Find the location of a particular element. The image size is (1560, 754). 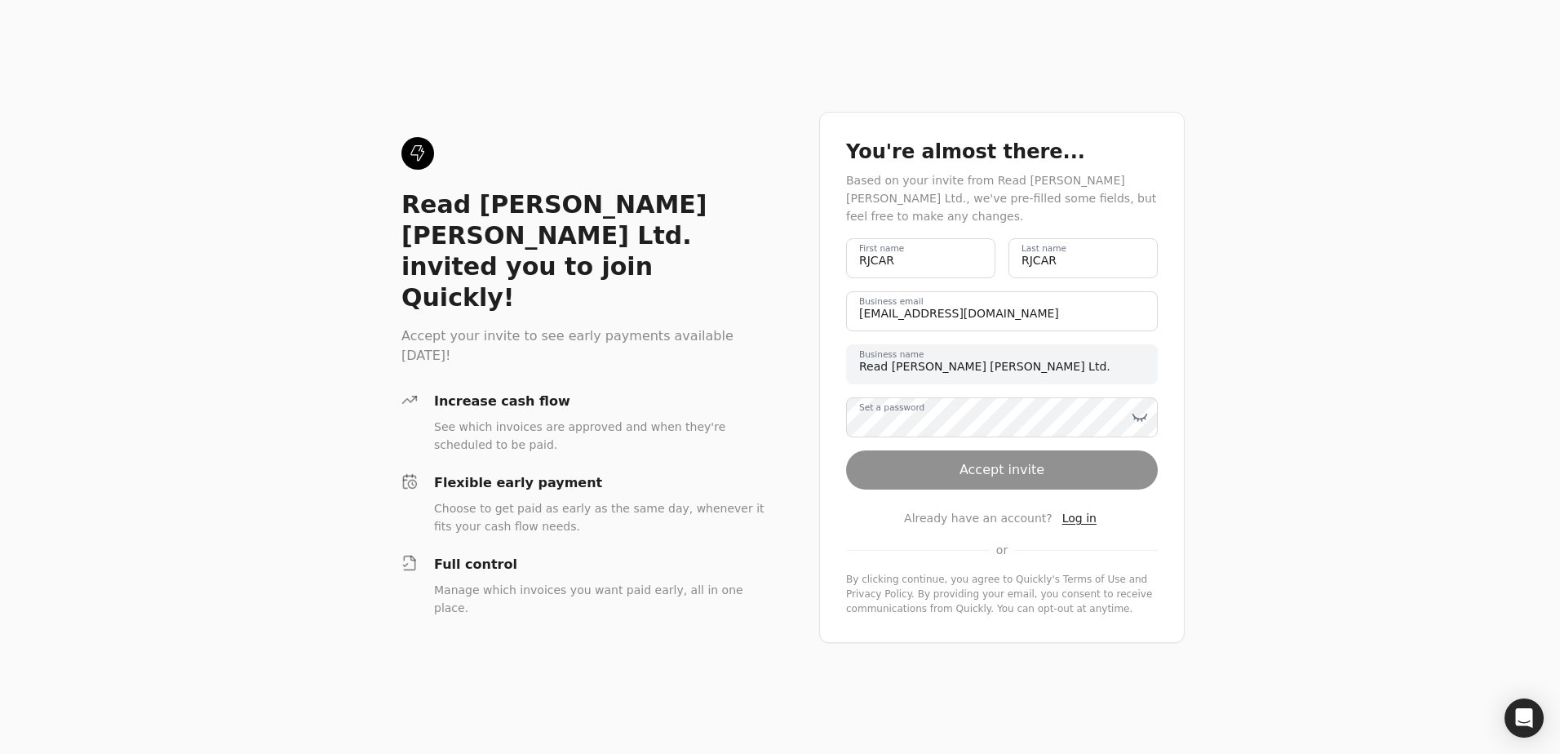

div: See which invoices are approved and when they're scheduled to be paid. is located at coordinates (601, 436).